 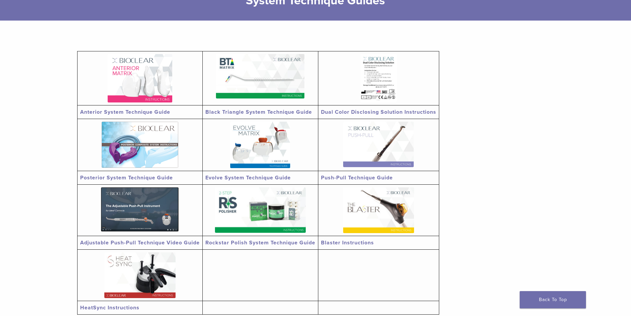 What do you see at coordinates (357, 178) in the screenshot?
I see `a: Push-Pull Technique Guide` at bounding box center [357, 178].